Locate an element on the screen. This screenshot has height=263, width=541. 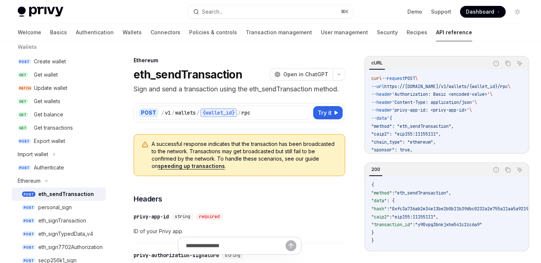
div: Get transactions is located at coordinates (53, 128).